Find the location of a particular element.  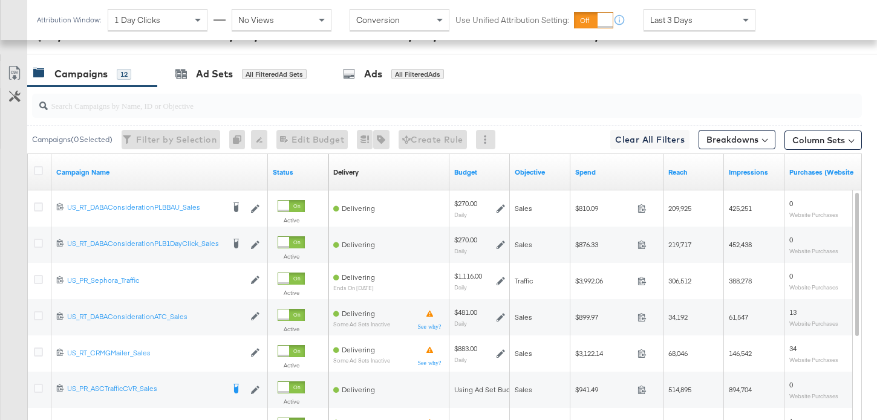

span: 306,512 is located at coordinates (680, 281).